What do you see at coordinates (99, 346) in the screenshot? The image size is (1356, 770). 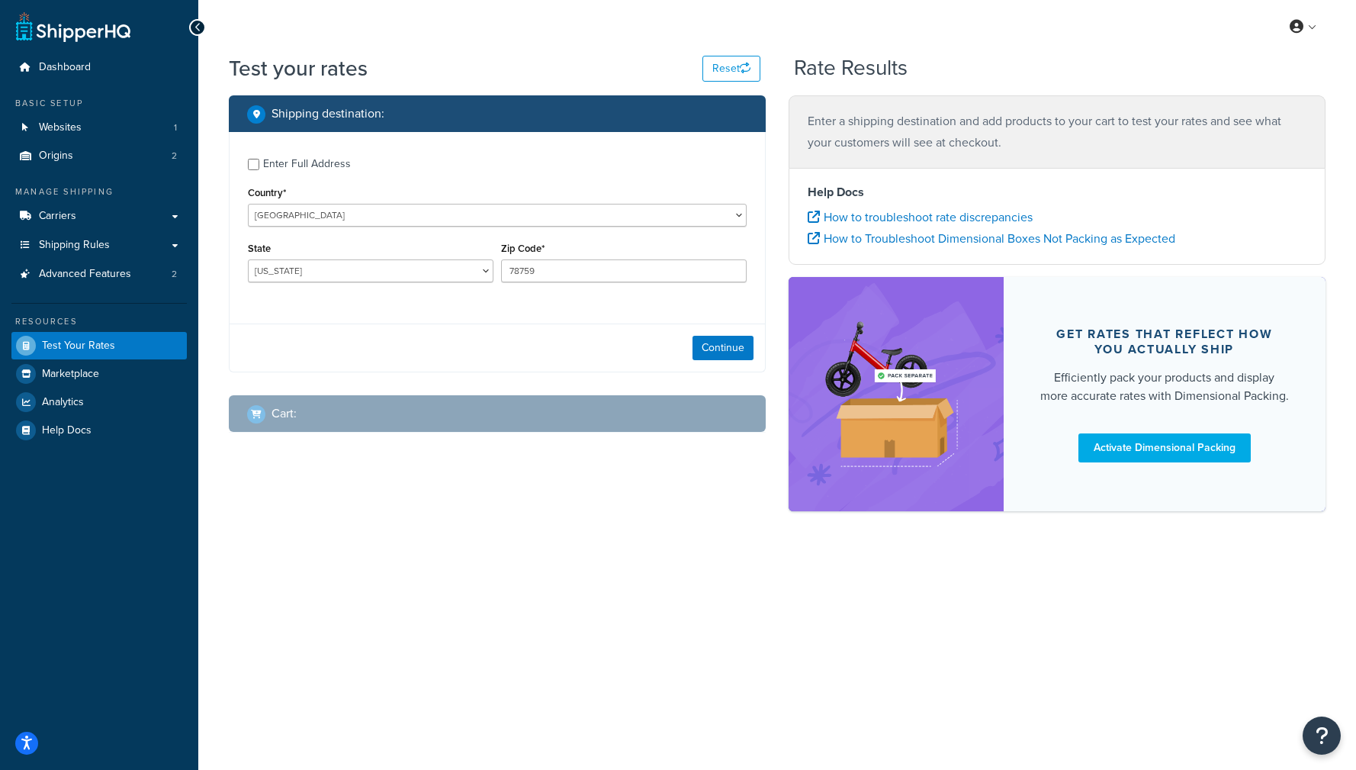 I see `a: Test Your Rates` at bounding box center [99, 346].